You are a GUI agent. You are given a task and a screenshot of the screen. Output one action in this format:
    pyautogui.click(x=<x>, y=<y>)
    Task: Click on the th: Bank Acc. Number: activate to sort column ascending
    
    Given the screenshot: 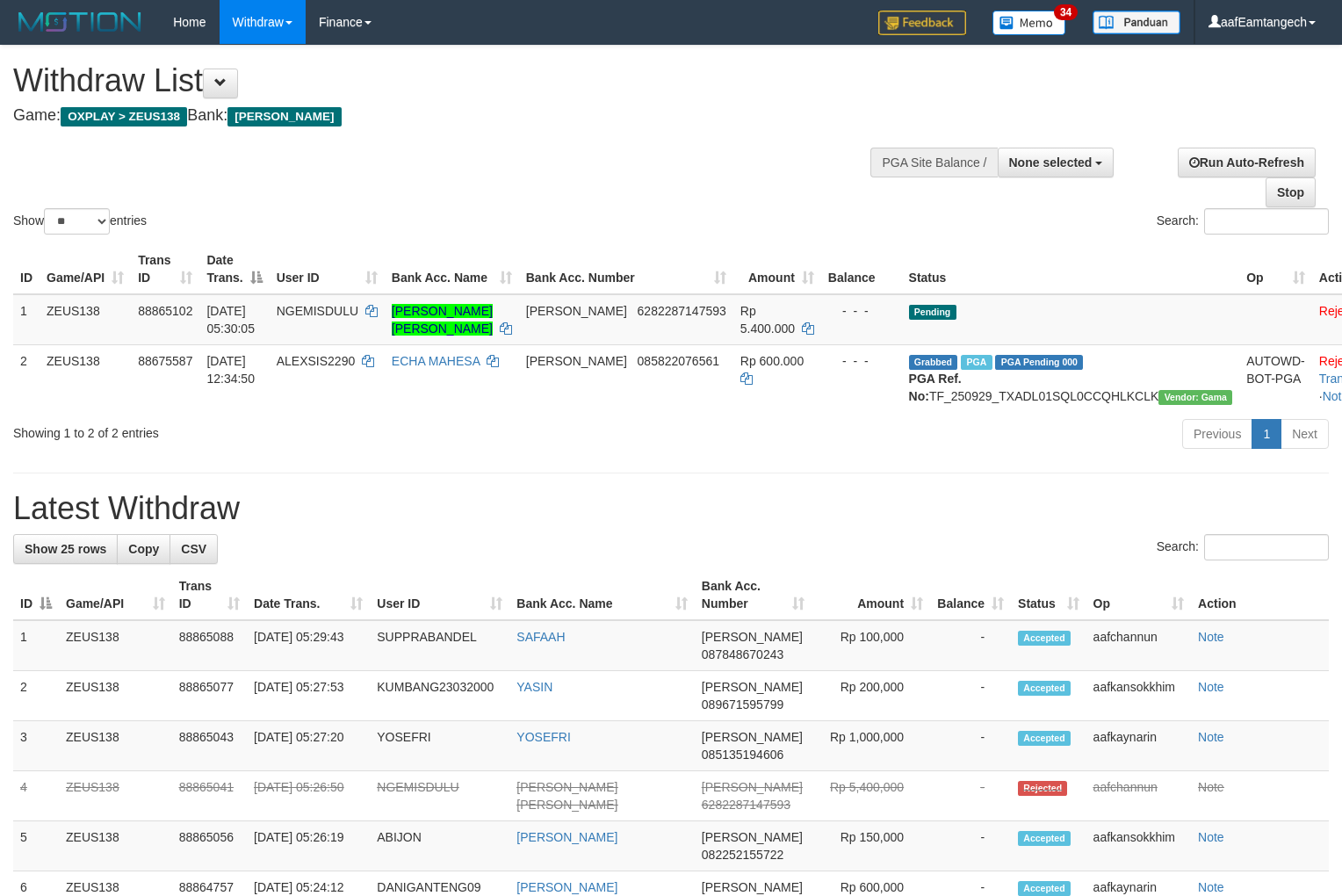 What is the action you would take?
    pyautogui.click(x=753, y=594)
    